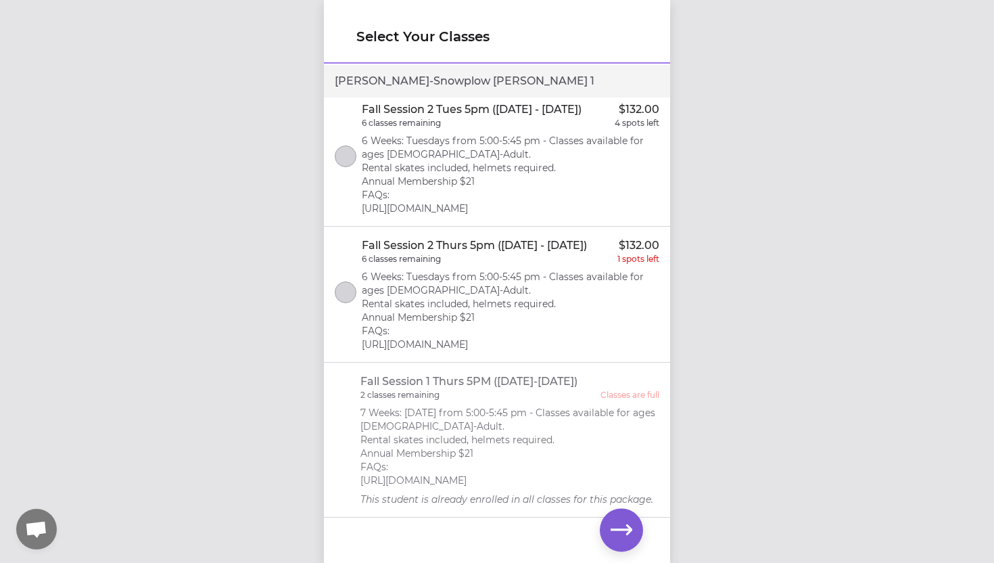 This screenshot has width=994, height=563. What do you see at coordinates (37, 529) in the screenshot?
I see `div: Open chat` at bounding box center [37, 529].